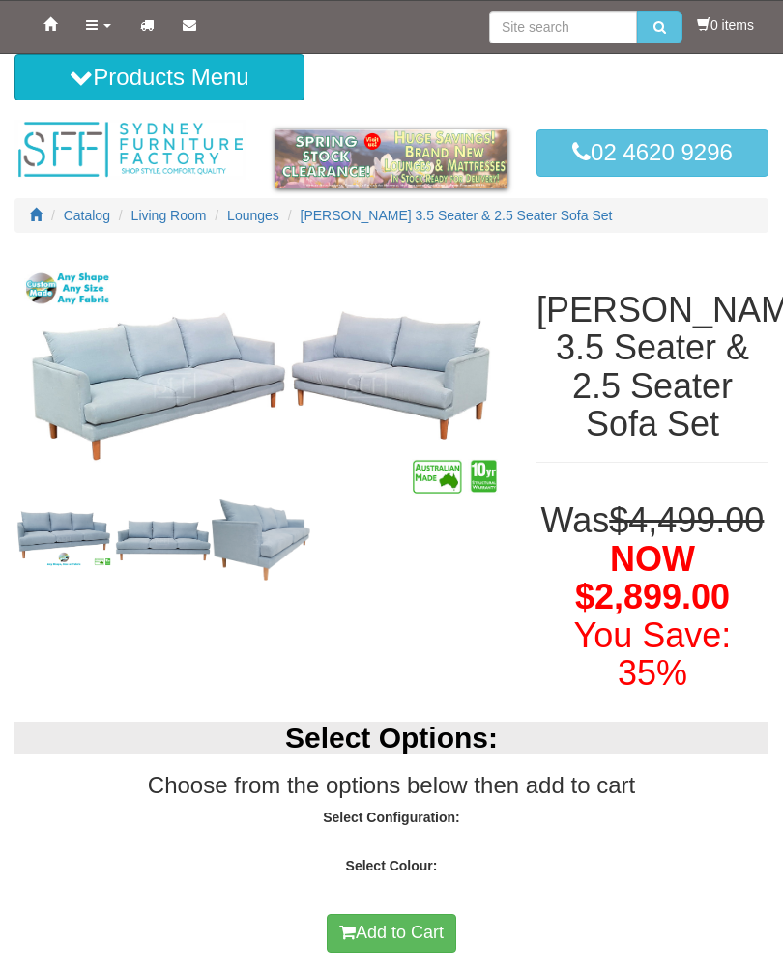  Describe the element at coordinates (391, 818) in the screenshot. I see `strong: Select Configuration:` at that location.